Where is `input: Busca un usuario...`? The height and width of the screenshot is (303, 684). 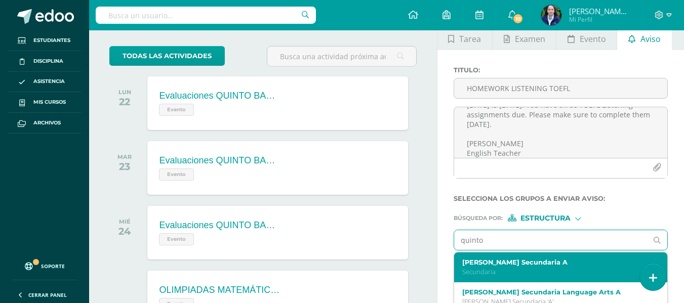 input: Busca un usuario... is located at coordinates (206, 15).